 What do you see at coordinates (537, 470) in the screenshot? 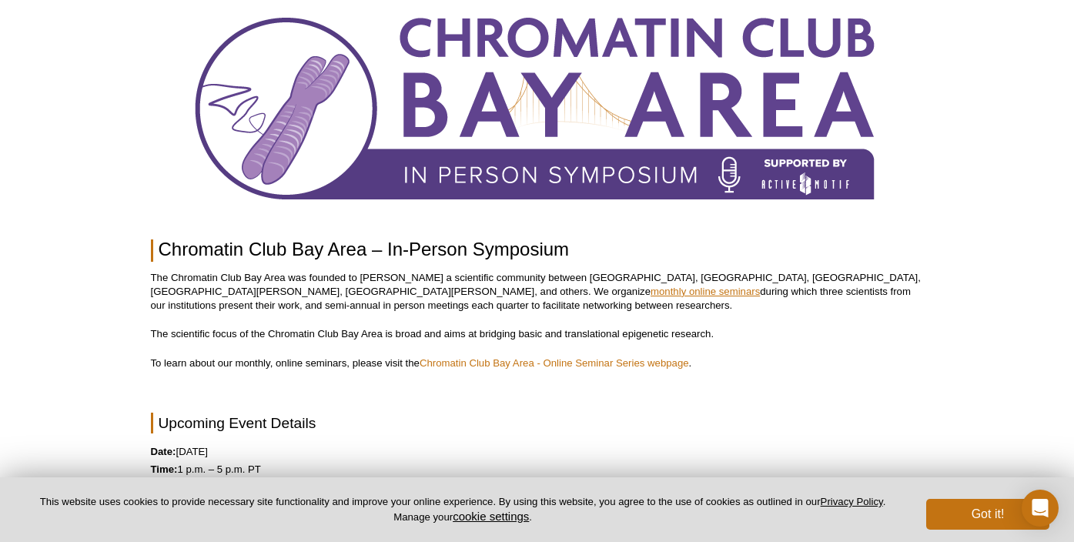
I see `p: 1 p.m. – 5 p.m. PT` at bounding box center [537, 470].